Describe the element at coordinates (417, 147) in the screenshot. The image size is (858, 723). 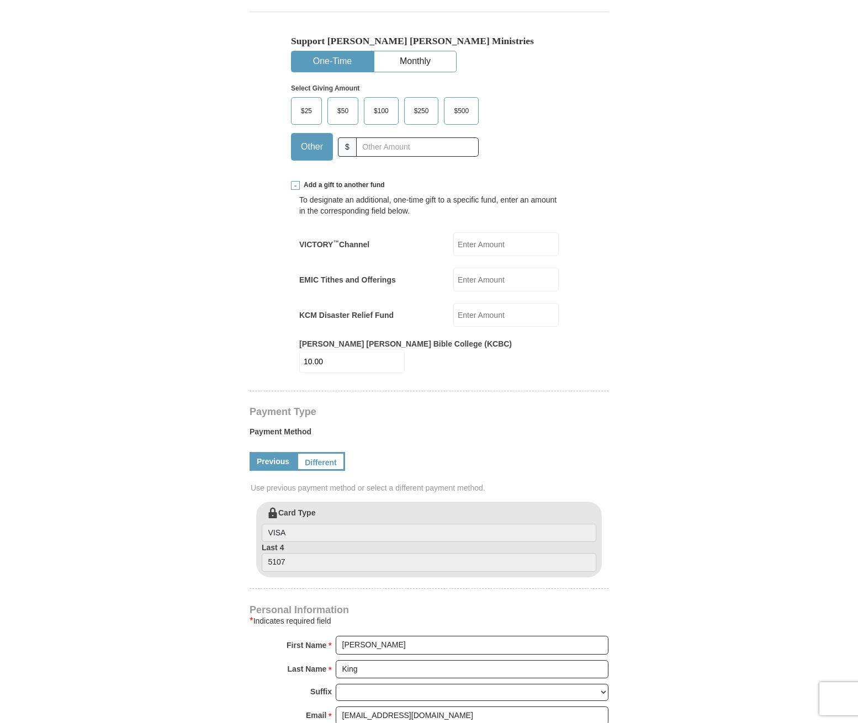
I see `input: Other Amount` at that location.